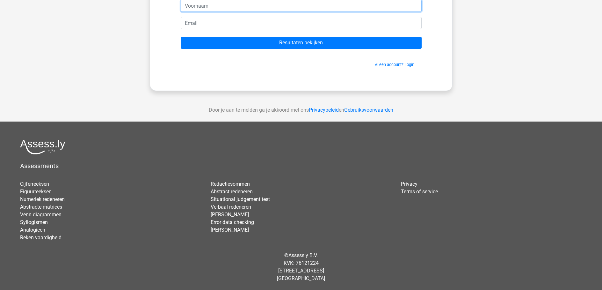  What do you see at coordinates (232, 222) in the screenshot?
I see `a: Error data checking` at bounding box center [232, 222].